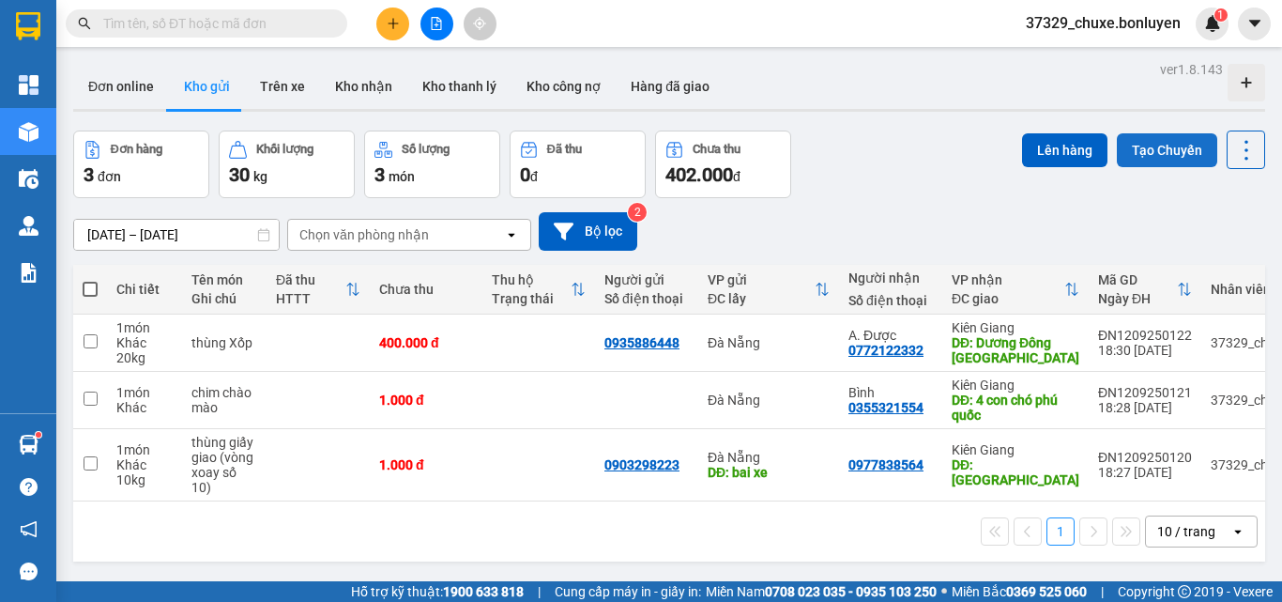 The height and width of the screenshot is (602, 1282). What do you see at coordinates (512, 235) in the screenshot?
I see `svg: open` at bounding box center [512, 235].